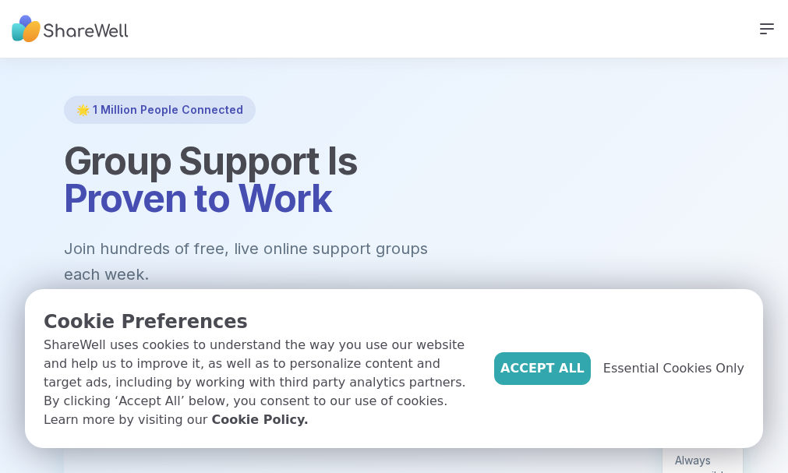 Image resolution: width=788 pixels, height=473 pixels. Describe the element at coordinates (673, 369) in the screenshot. I see `span: Essential Cookies Only` at that location.